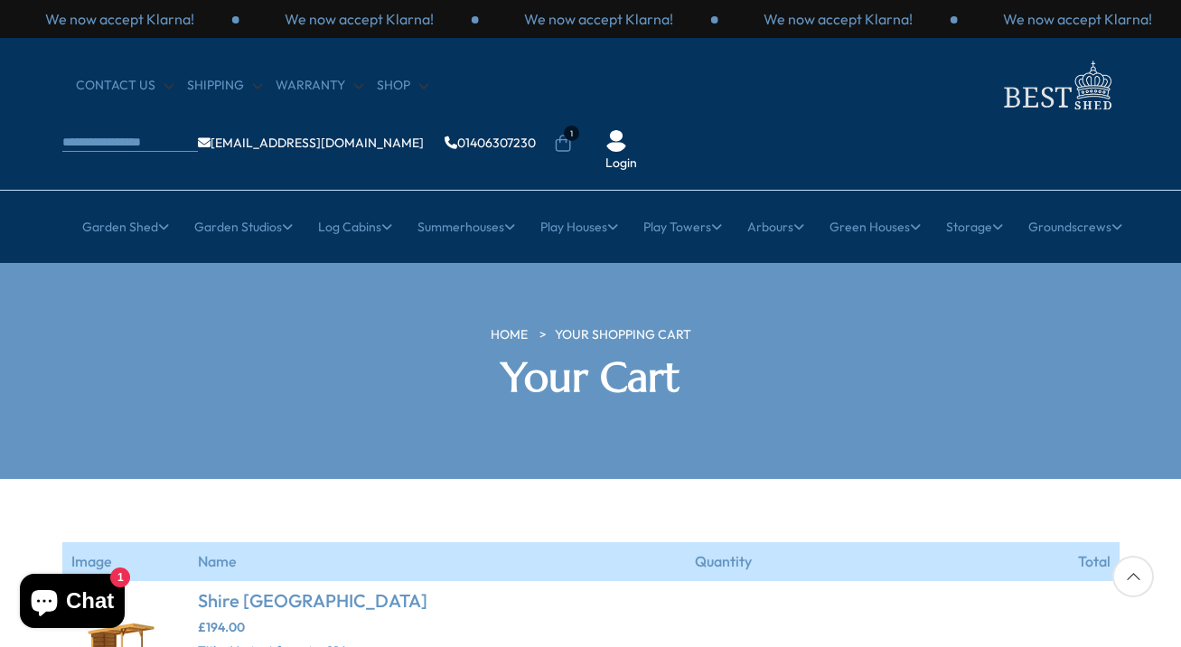 Image resolution: width=1181 pixels, height=647 pixels. I want to click on a: HOME, so click(509, 335).